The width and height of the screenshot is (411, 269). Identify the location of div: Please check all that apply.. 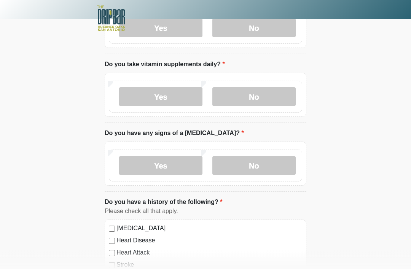
(206, 212).